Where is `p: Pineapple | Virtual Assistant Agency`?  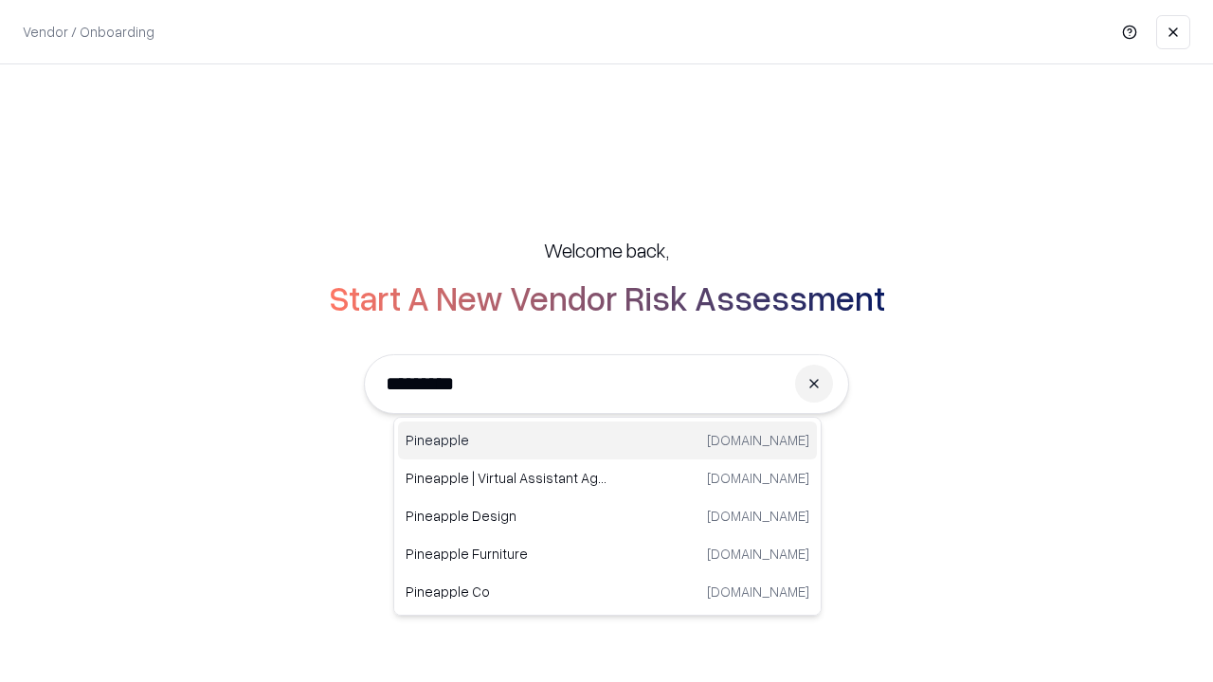
p: Pineapple | Virtual Assistant Agency is located at coordinates (506, 477).